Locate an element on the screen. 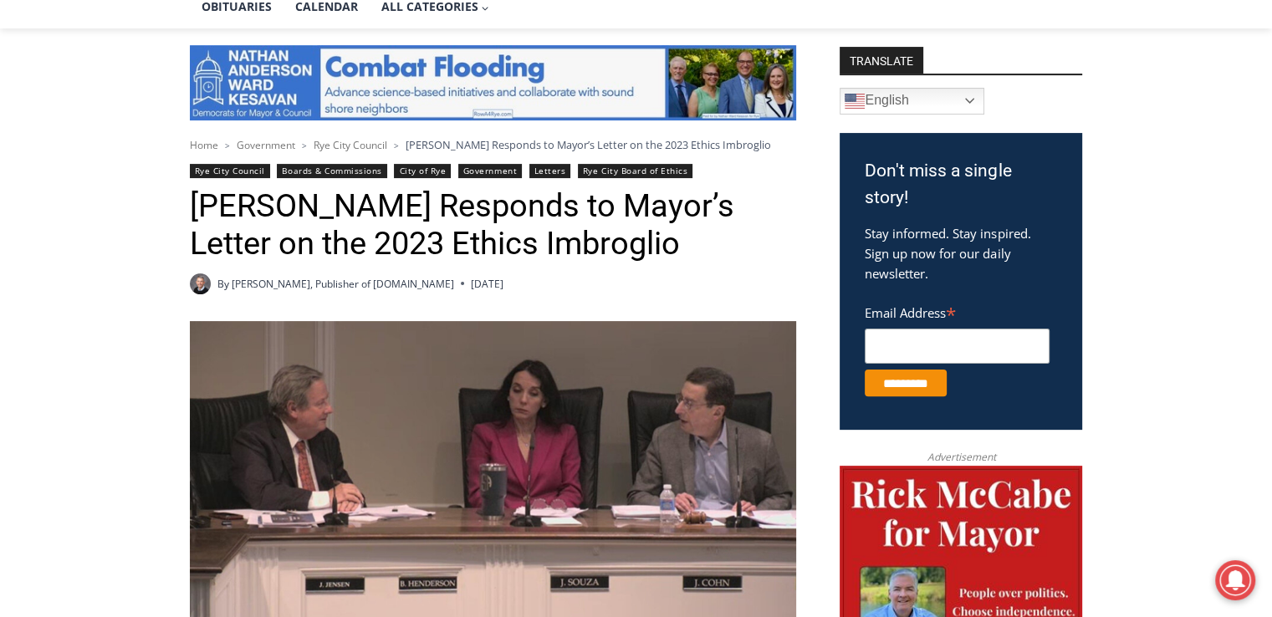 The height and width of the screenshot is (617, 1272). span: Rye City Council is located at coordinates (350, 145).